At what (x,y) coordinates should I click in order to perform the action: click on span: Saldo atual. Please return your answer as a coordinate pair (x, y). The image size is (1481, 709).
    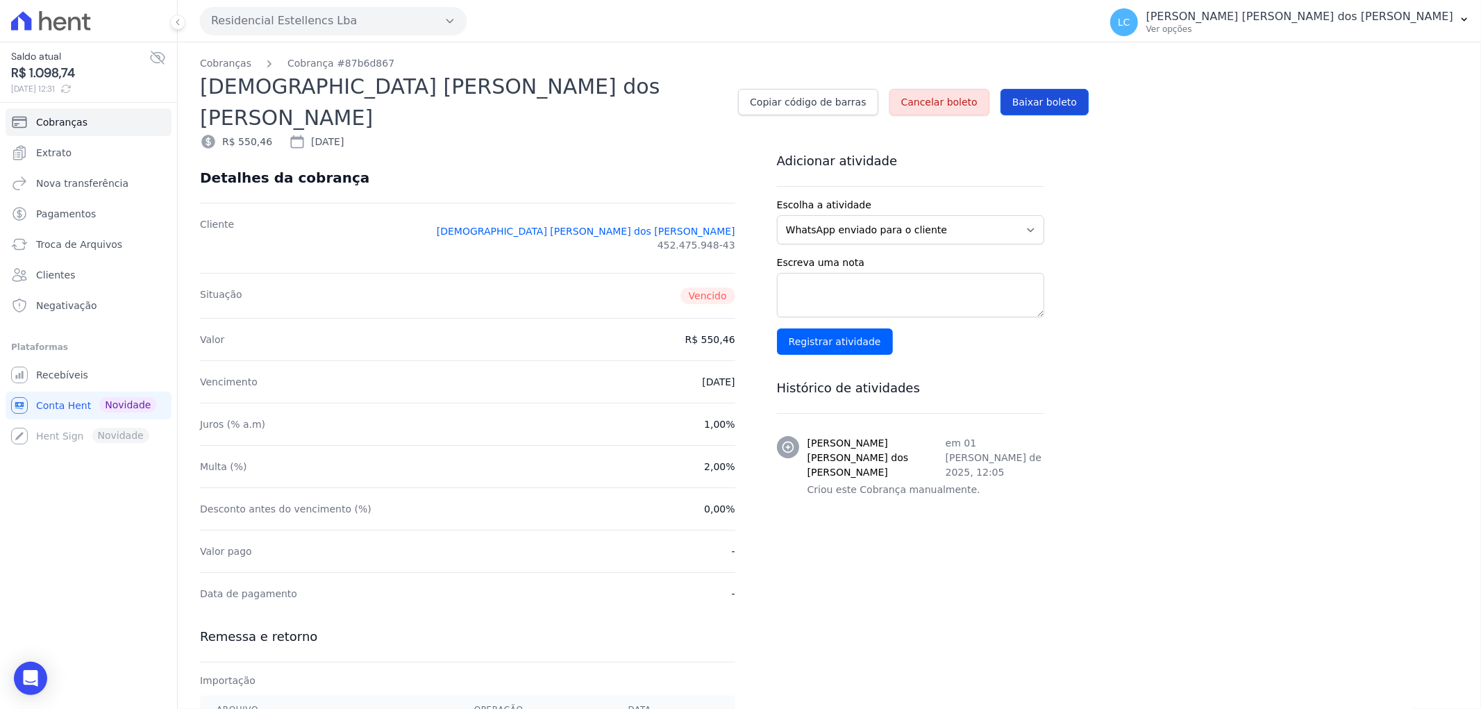
    Looking at the image, I should click on (80, 56).